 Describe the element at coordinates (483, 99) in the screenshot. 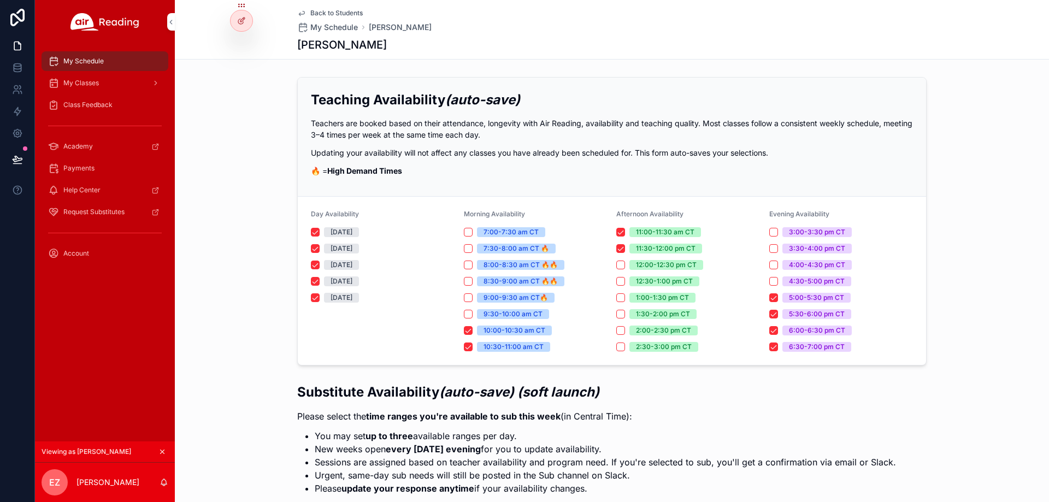

I see `em: (auto-save)` at that location.